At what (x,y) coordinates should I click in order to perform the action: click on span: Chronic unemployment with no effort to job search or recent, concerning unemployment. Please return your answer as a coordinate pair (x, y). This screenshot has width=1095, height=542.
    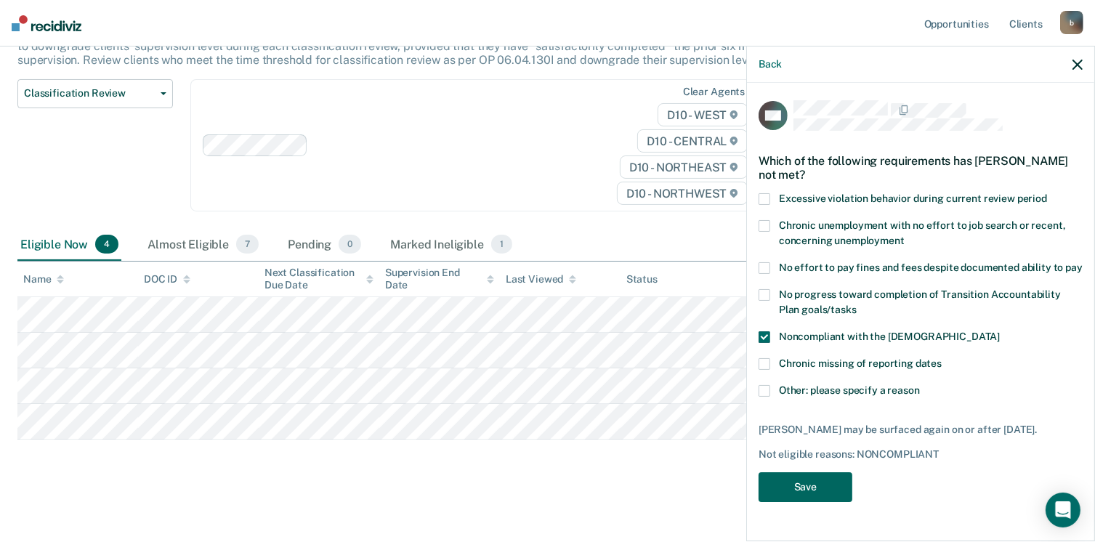
    Looking at the image, I should click on (922, 232).